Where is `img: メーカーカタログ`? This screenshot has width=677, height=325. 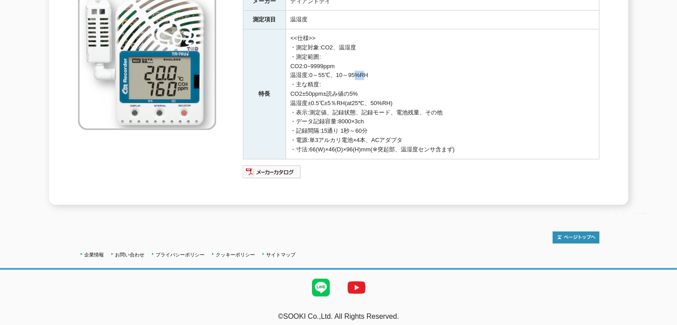 img: メーカーカタログ is located at coordinates (272, 172).